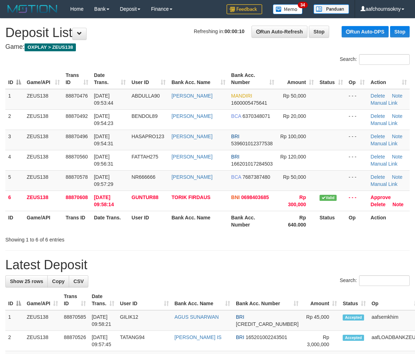  What do you see at coordinates (294, 116) in the screenshot?
I see `span: Rp 20,000` at bounding box center [294, 116].